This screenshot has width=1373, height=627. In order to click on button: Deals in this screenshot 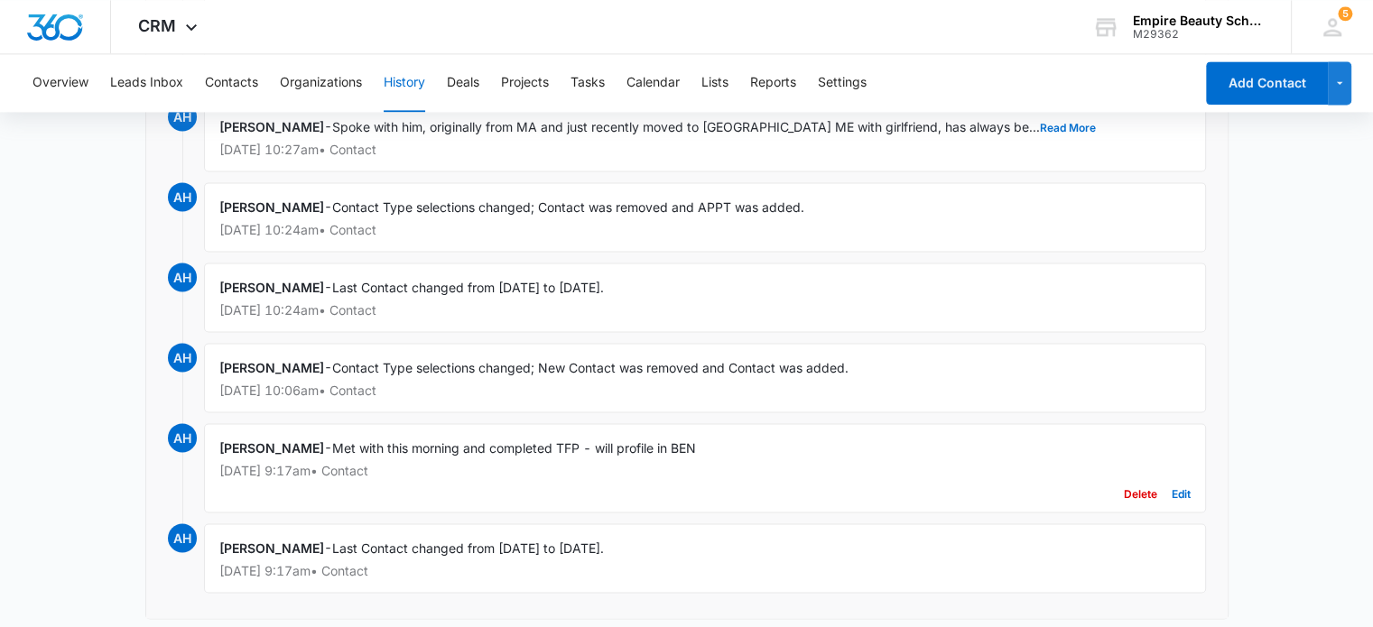, I will do `click(463, 83)`.